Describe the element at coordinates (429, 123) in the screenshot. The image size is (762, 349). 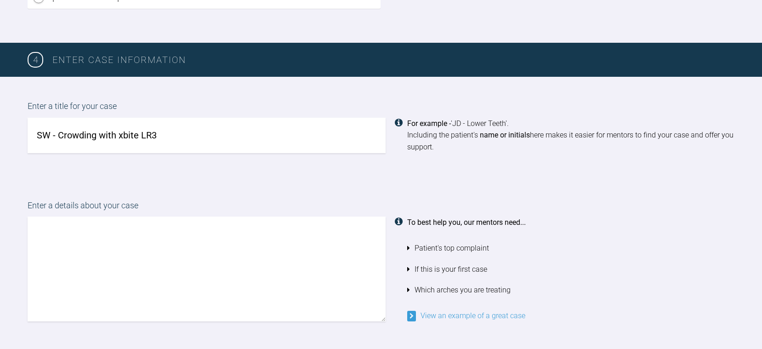
I see `strong: For example -` at that location.